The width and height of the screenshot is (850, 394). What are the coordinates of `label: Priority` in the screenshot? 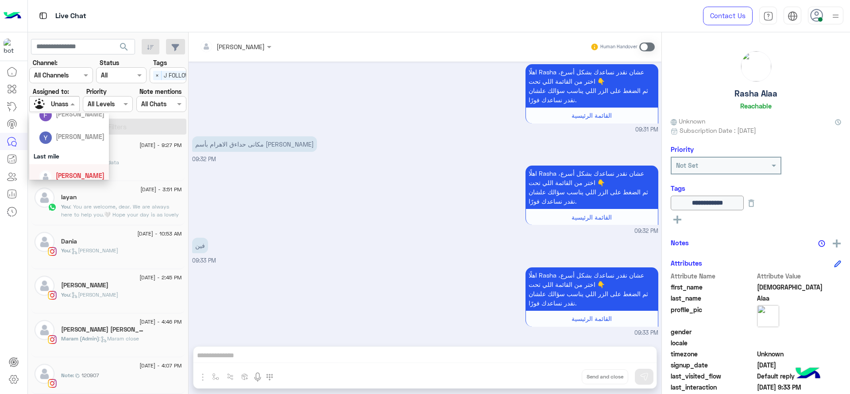 It's located at (97, 91).